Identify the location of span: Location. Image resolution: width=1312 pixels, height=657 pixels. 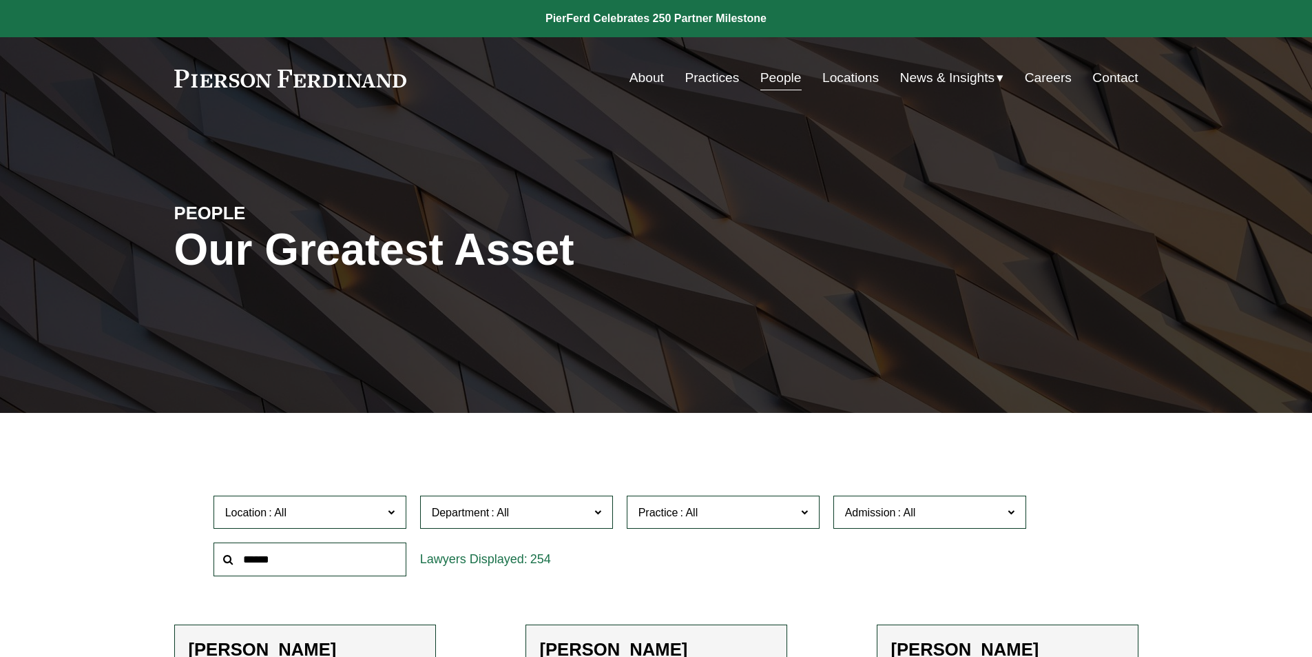
(246, 512).